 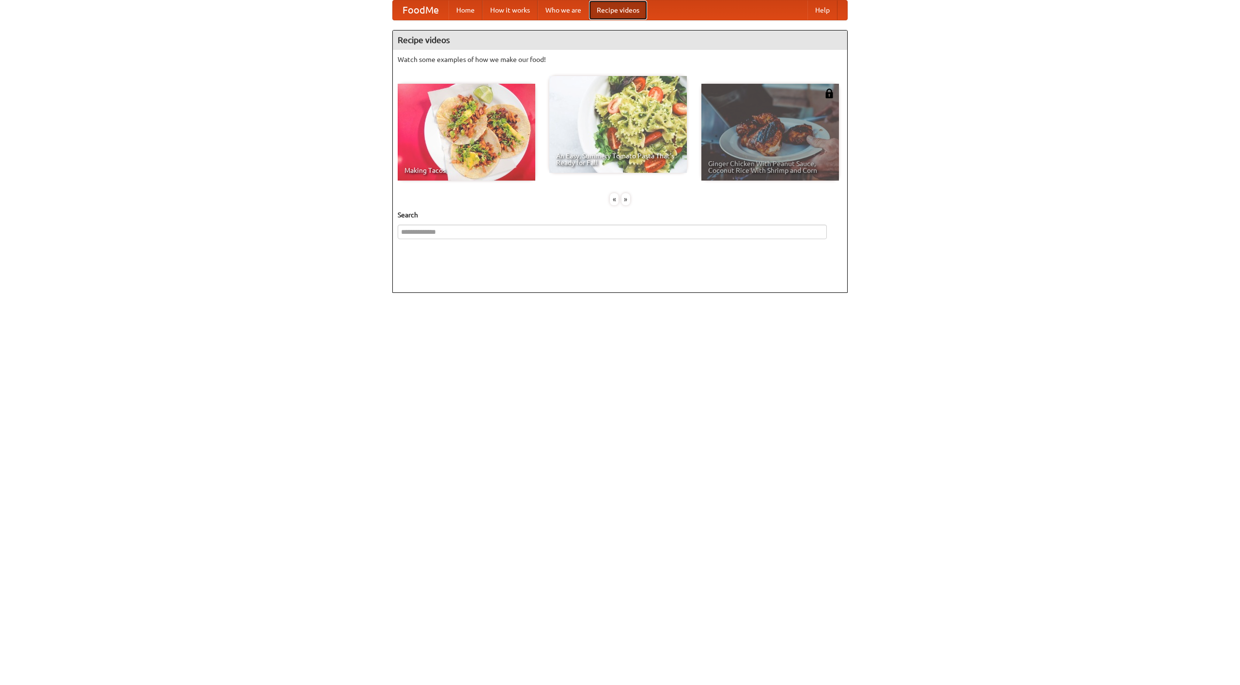 I want to click on img: 483408.png, so click(x=829, y=93).